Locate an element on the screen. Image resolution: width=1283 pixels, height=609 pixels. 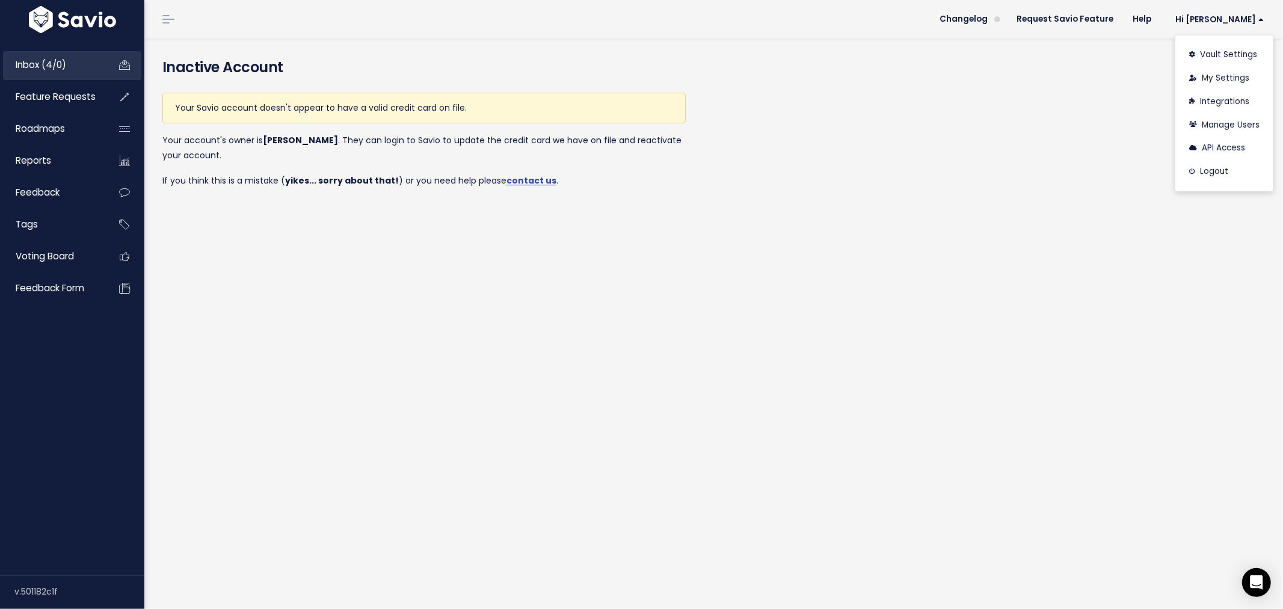
strong: yikes... sorry about that! is located at coordinates (342, 181).